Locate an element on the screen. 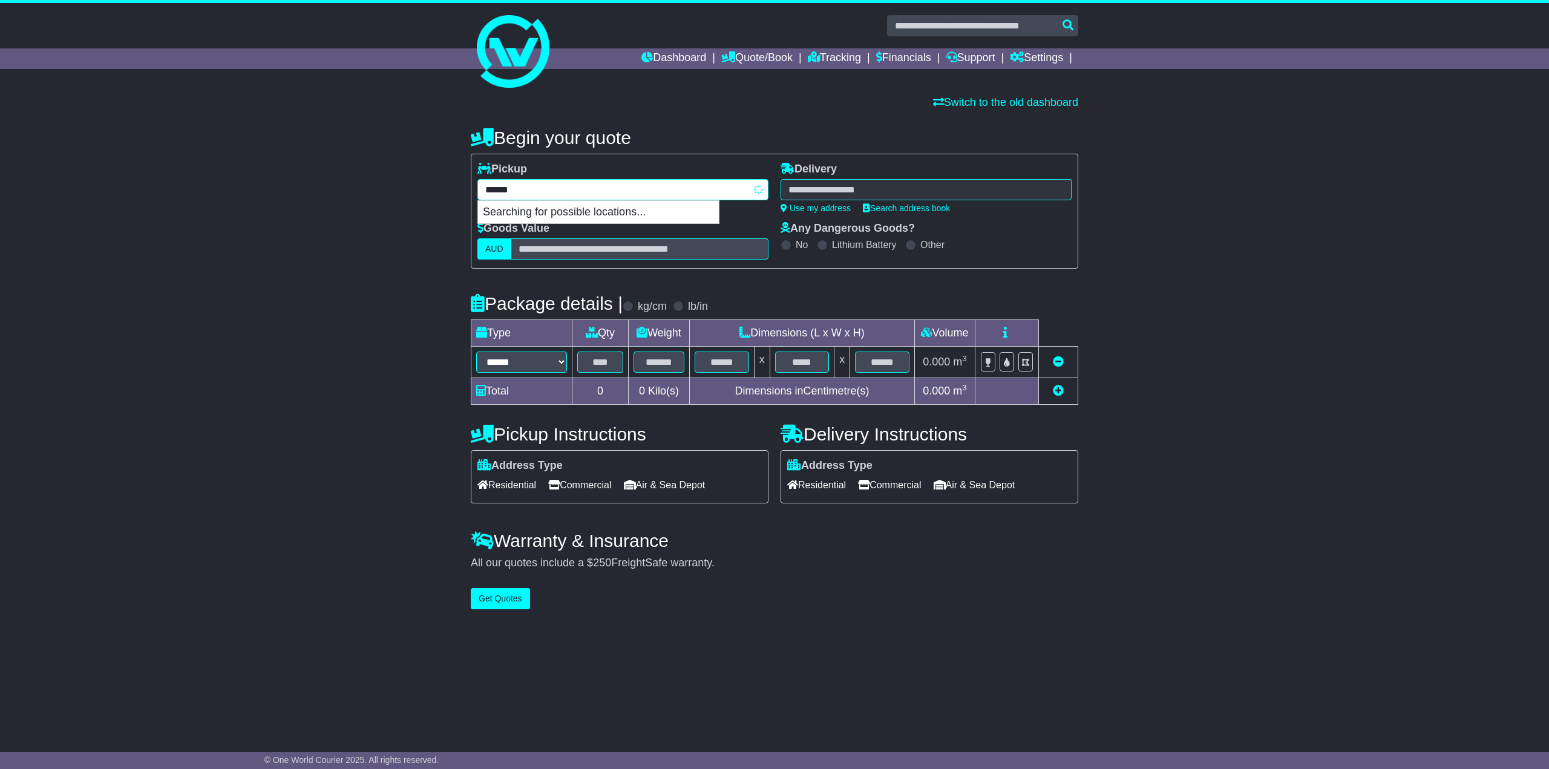 The image size is (1549, 769). label: lb/in is located at coordinates (698, 307).